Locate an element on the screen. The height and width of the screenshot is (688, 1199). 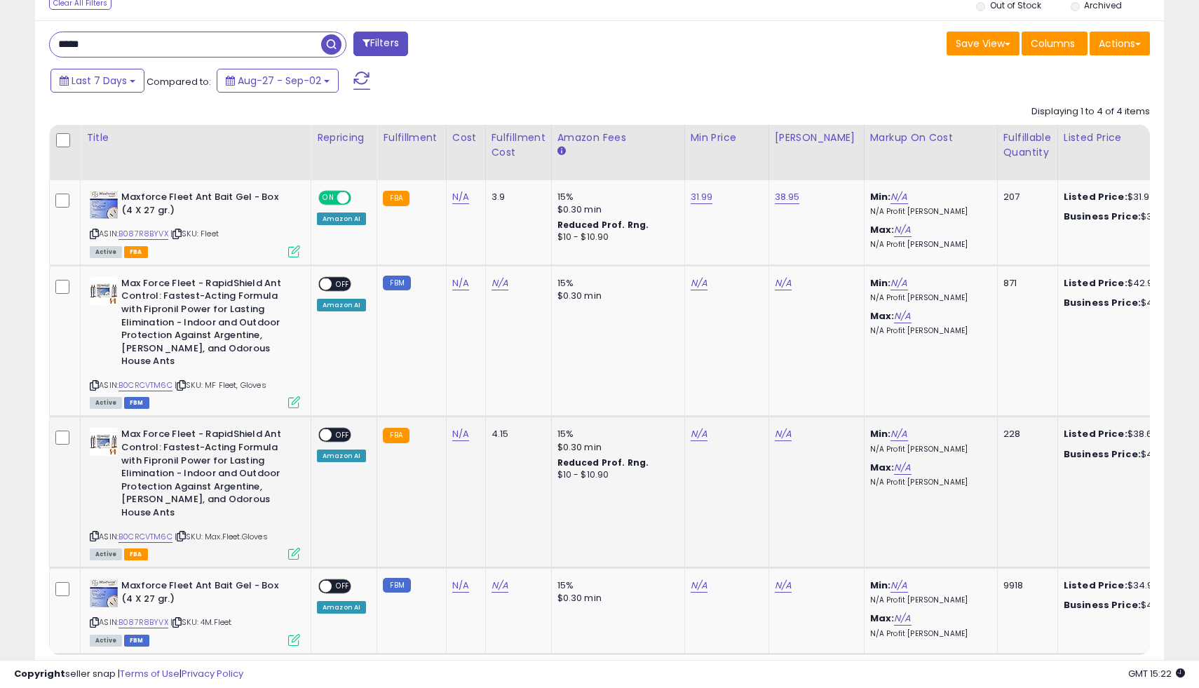
div: Fulfillment Cost is located at coordinates (518, 145).